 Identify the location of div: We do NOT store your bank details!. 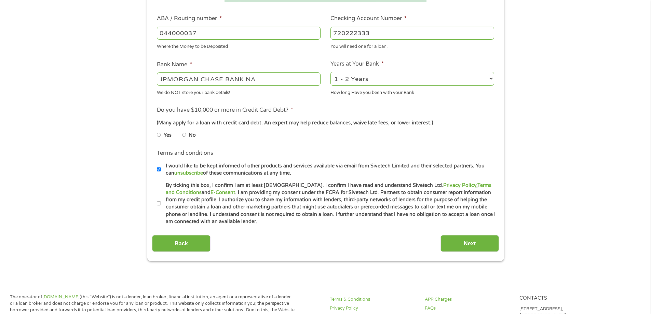
(239, 91).